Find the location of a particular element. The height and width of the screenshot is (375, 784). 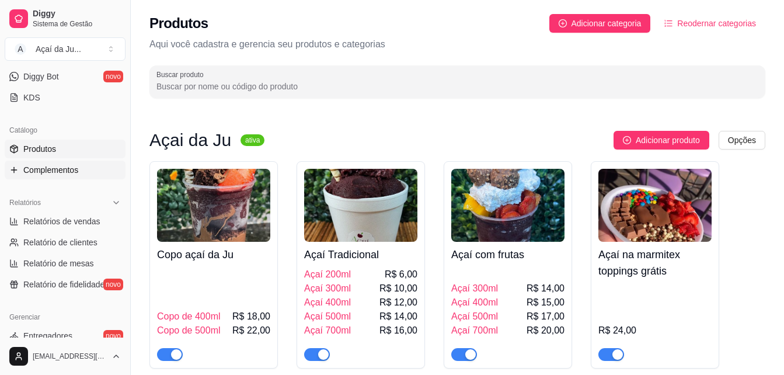

span: Adicionar categoria is located at coordinates (607, 23).